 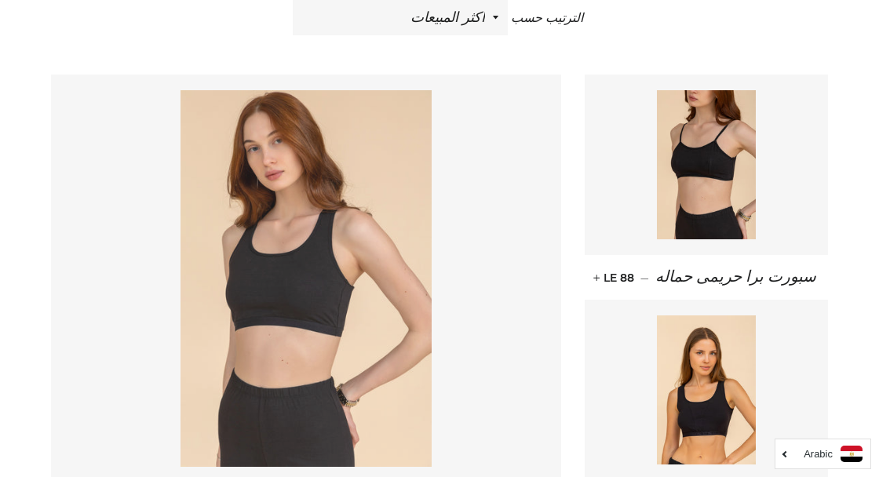 I want to click on span: سبورت برا حريمى حماله, so click(x=735, y=277).